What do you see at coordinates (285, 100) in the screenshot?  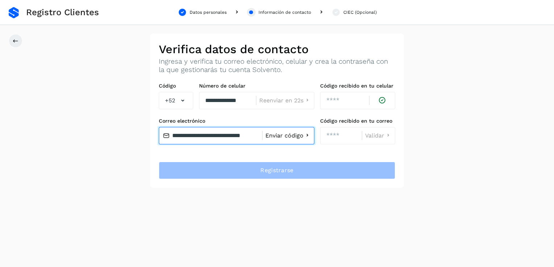 I see `button: Reenviar en 22s` at bounding box center [285, 100].